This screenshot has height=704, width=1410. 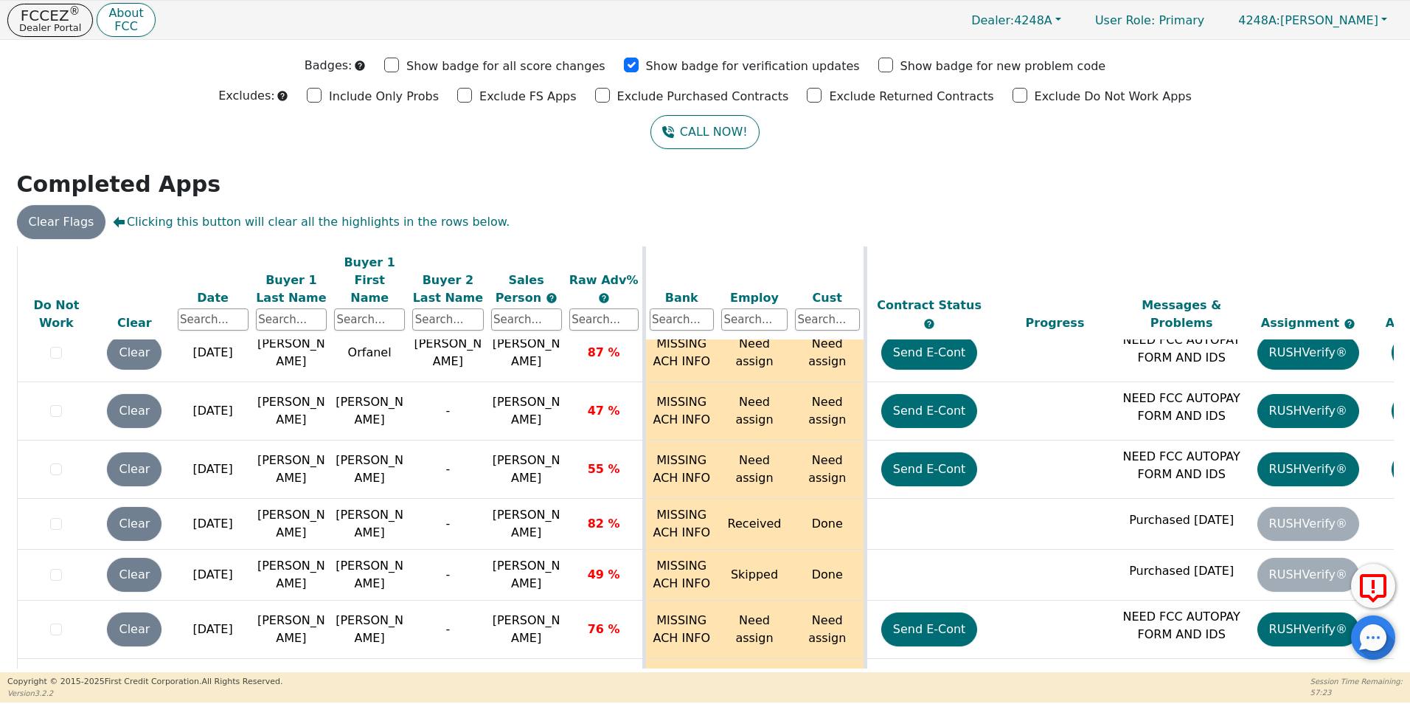 I want to click on span: Assignment, so click(x=1302, y=322).